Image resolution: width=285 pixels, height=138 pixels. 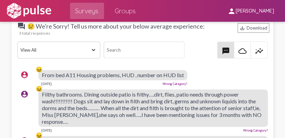 What do you see at coordinates (29, 11) in the screenshot?
I see `img: white-logo.svg` at bounding box center [29, 11].